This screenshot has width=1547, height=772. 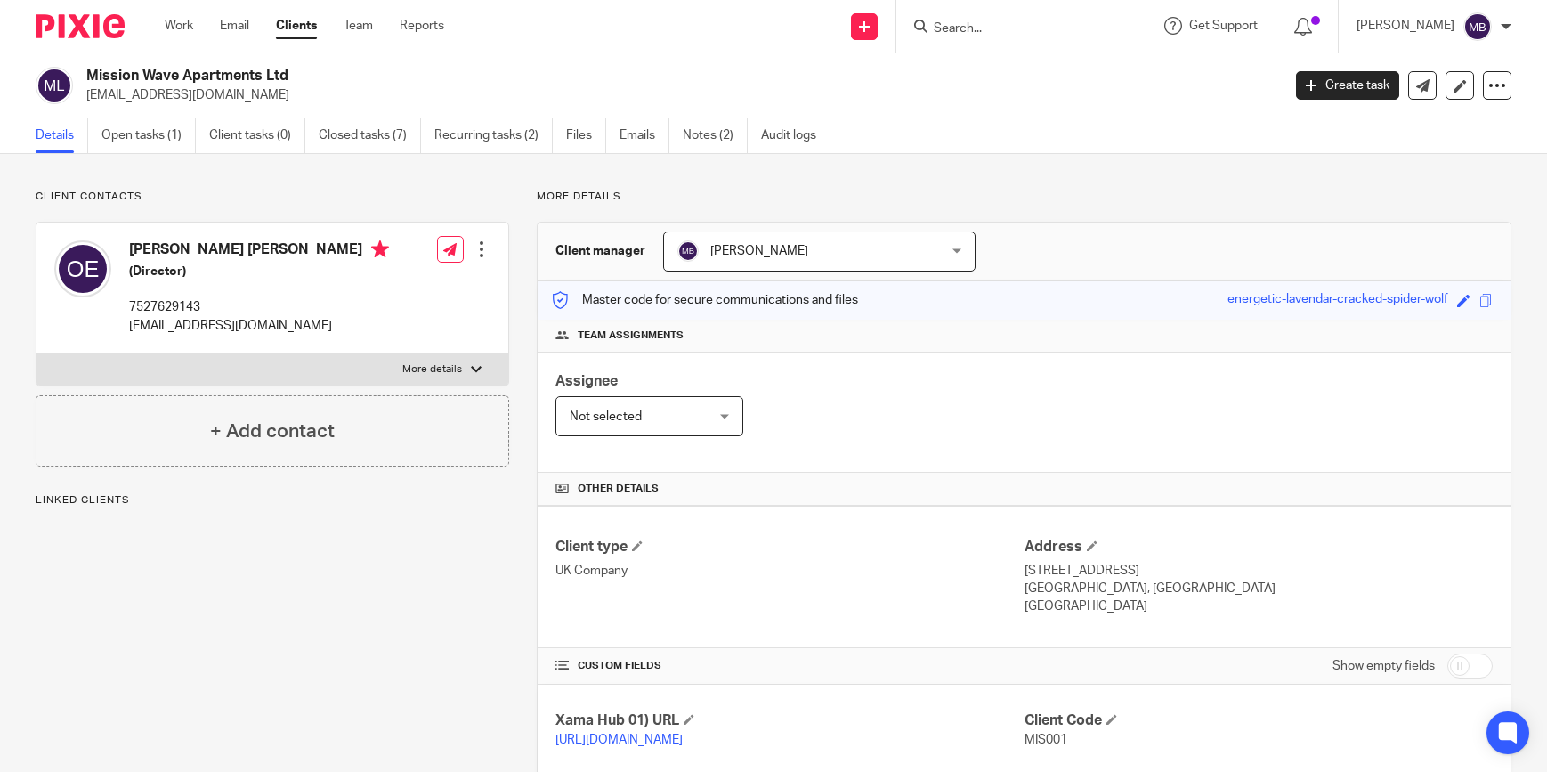 What do you see at coordinates (1046, 740) in the screenshot?
I see `span: MIS001` at bounding box center [1046, 740].